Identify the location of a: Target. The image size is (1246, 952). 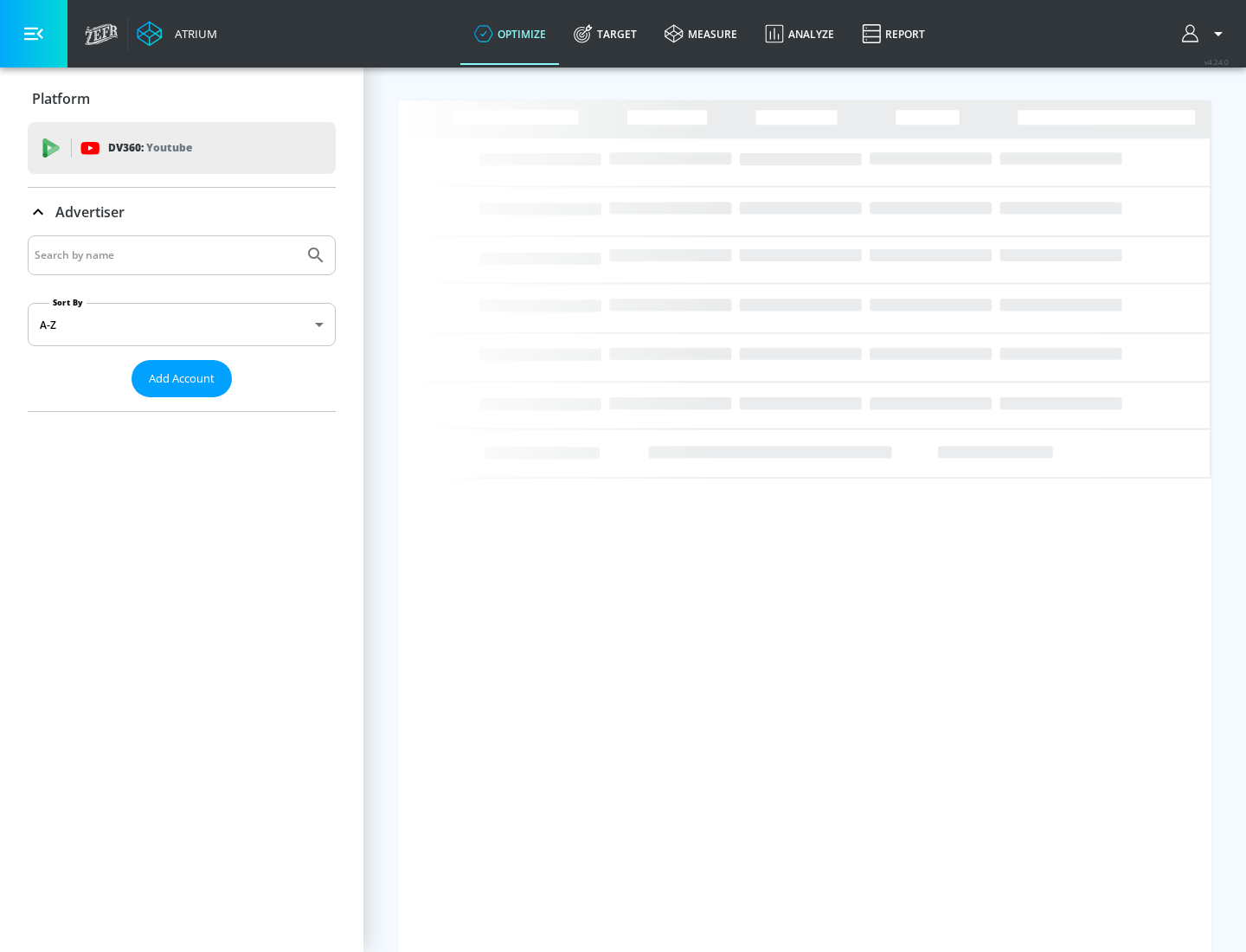
(605, 34).